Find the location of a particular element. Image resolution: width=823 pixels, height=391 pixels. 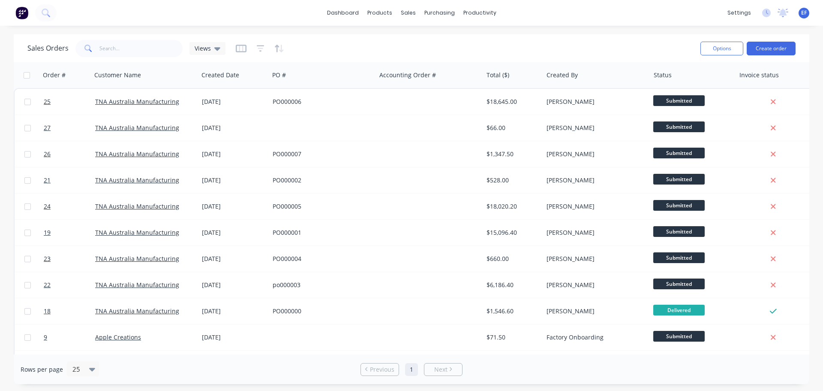

div: $528.00 is located at coordinates (512, 180).